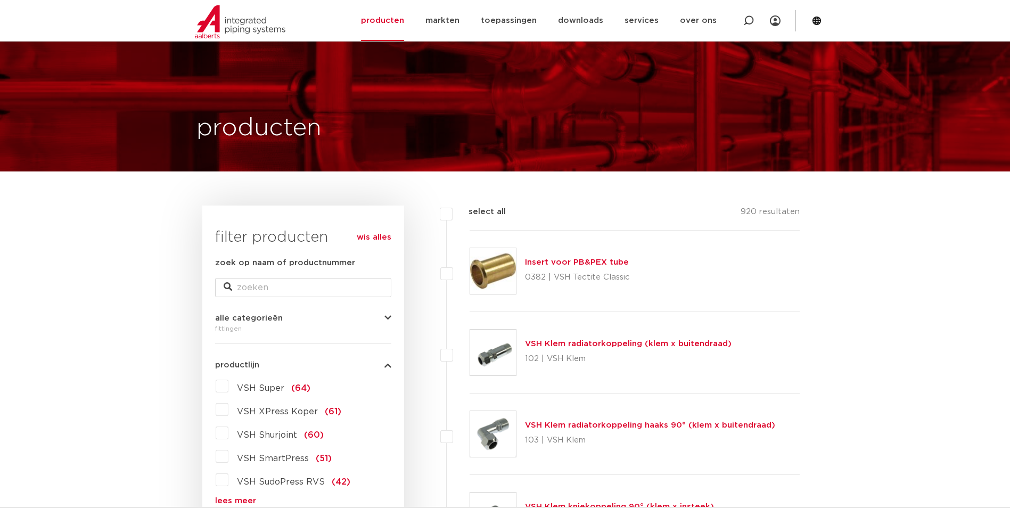  What do you see at coordinates (324, 458) in the screenshot?
I see `span: (51)` at bounding box center [324, 458].